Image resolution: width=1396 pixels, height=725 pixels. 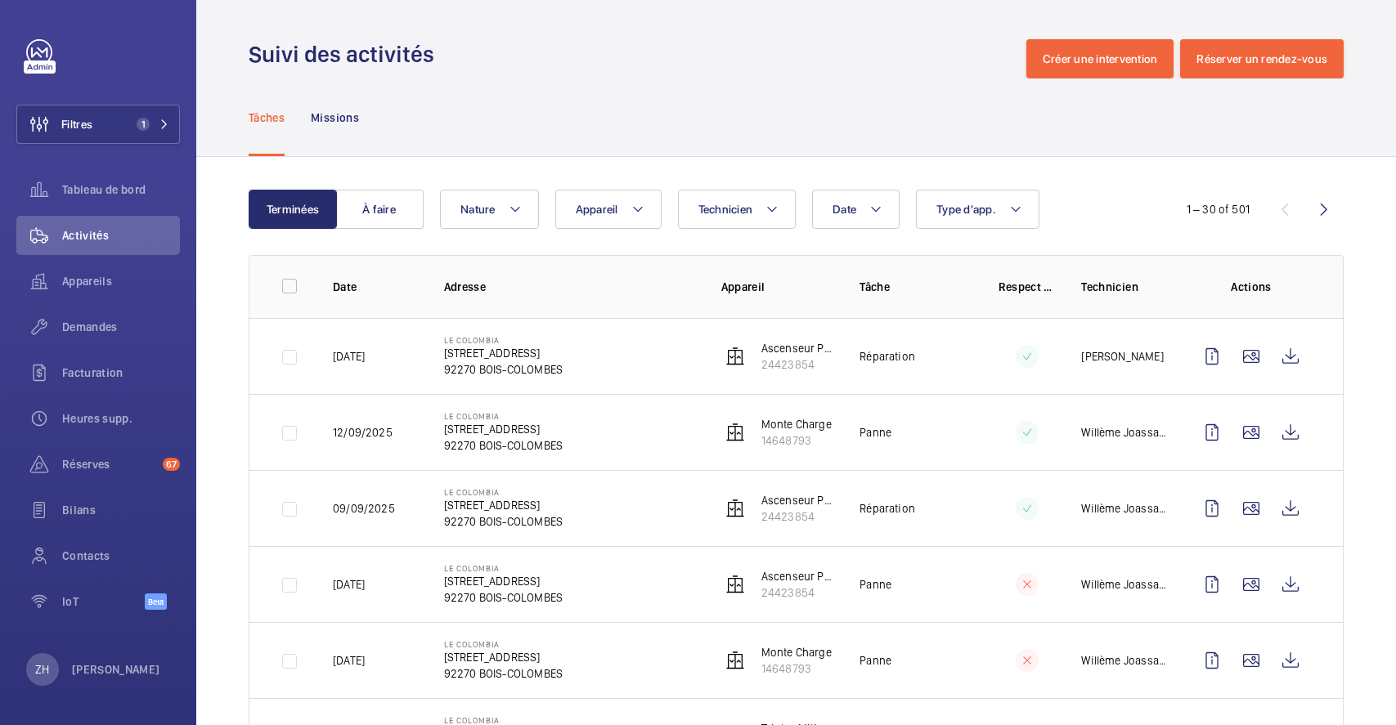 What do you see at coordinates (375, 287) in the screenshot?
I see `p: Date` at bounding box center [375, 287].